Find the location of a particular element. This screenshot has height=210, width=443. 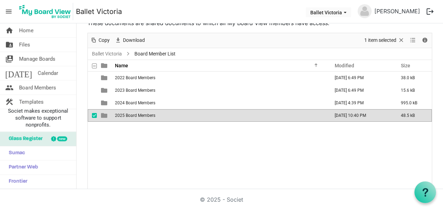

span: Download is located at coordinates (134, 40).